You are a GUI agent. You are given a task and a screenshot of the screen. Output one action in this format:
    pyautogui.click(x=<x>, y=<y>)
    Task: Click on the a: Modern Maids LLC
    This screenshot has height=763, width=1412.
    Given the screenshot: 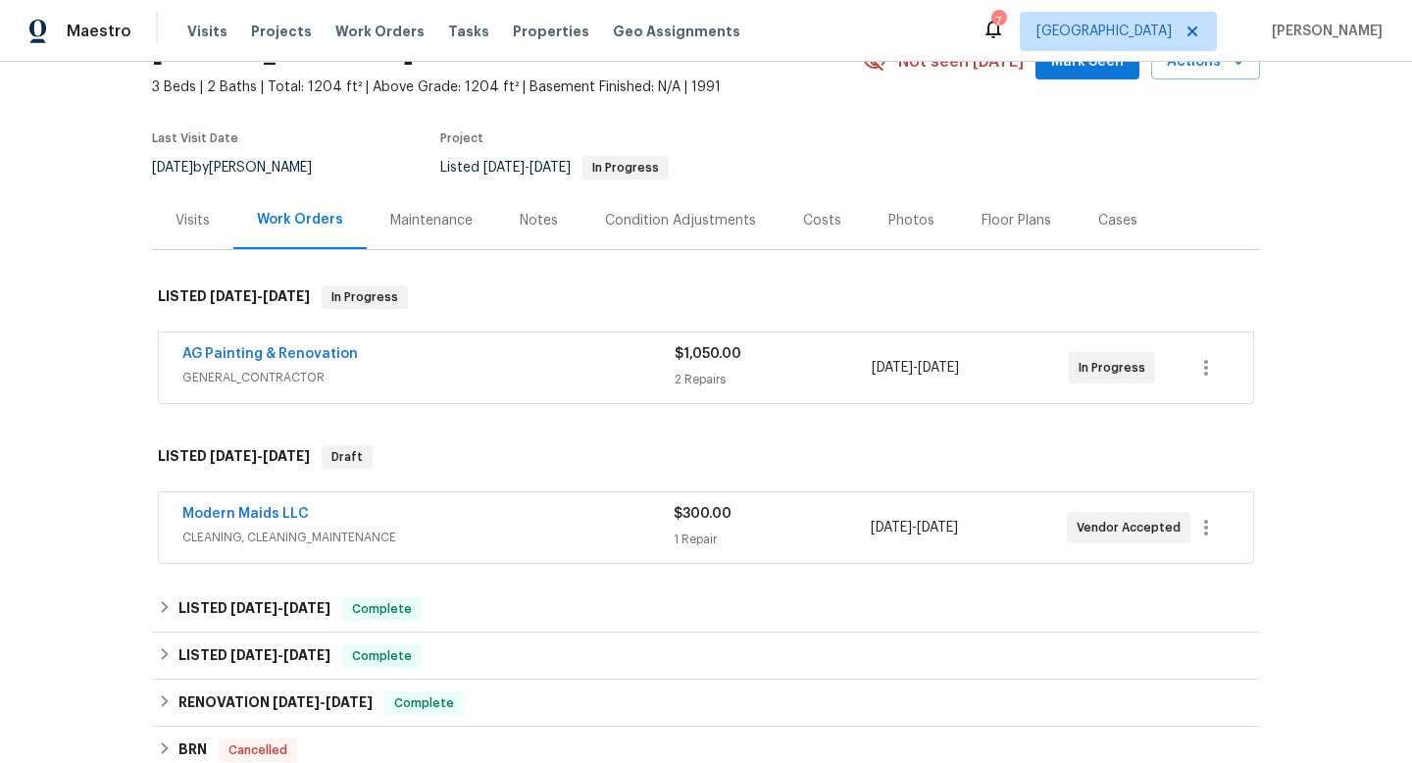 What is the action you would take?
    pyautogui.click(x=245, y=514)
    